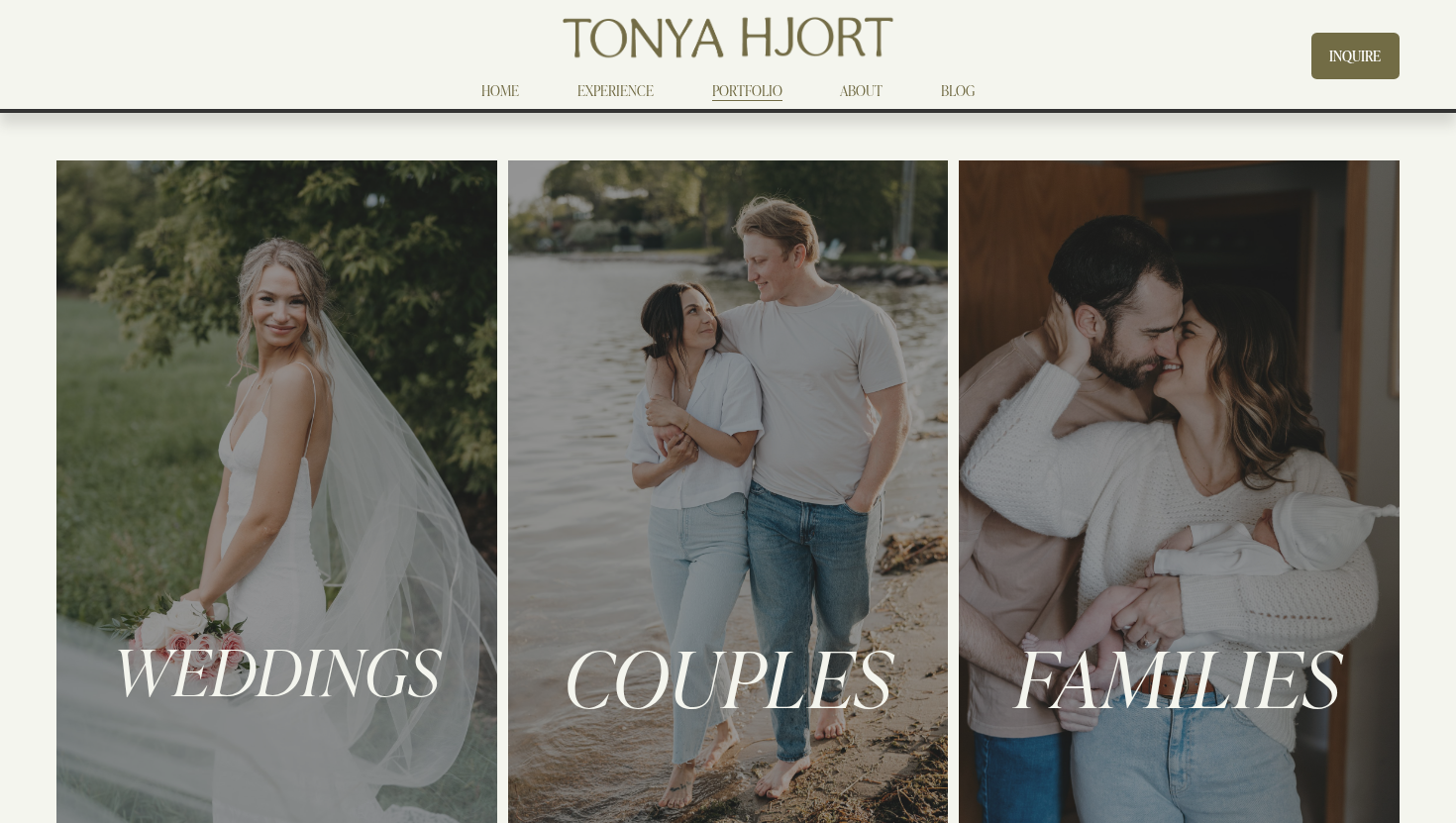 The width and height of the screenshot is (1456, 823). Describe the element at coordinates (615, 90) in the screenshot. I see `a: EXPERIENCE` at that location.